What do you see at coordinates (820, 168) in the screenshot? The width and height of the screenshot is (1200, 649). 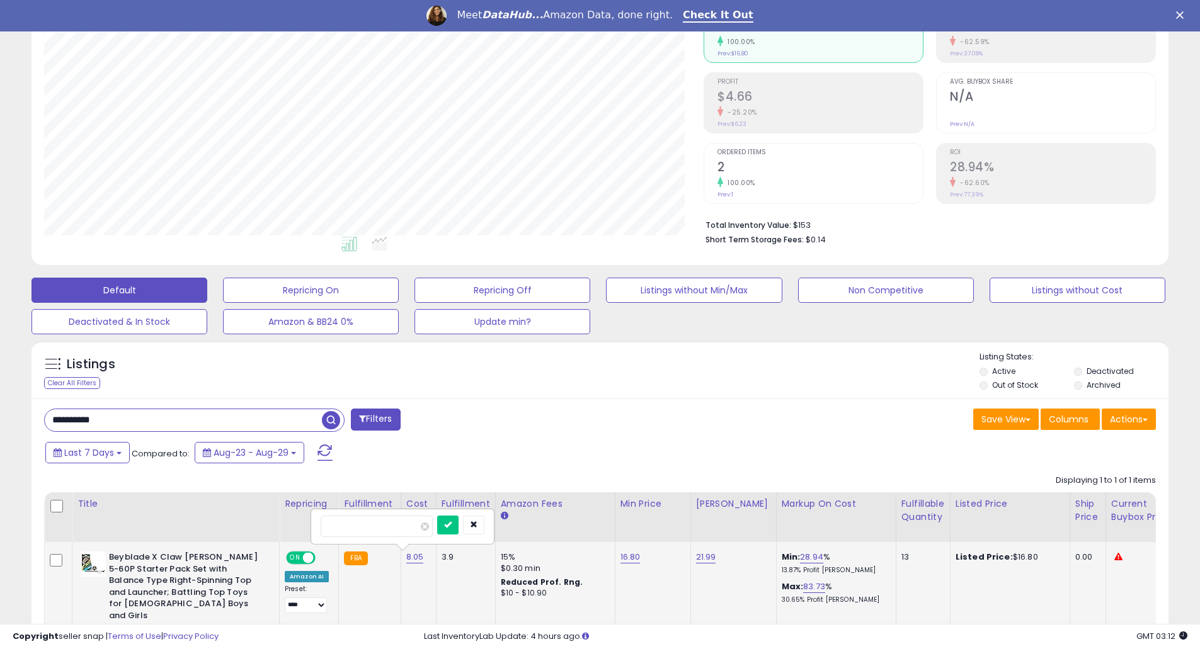 I see `h2: 2` at bounding box center [820, 168].